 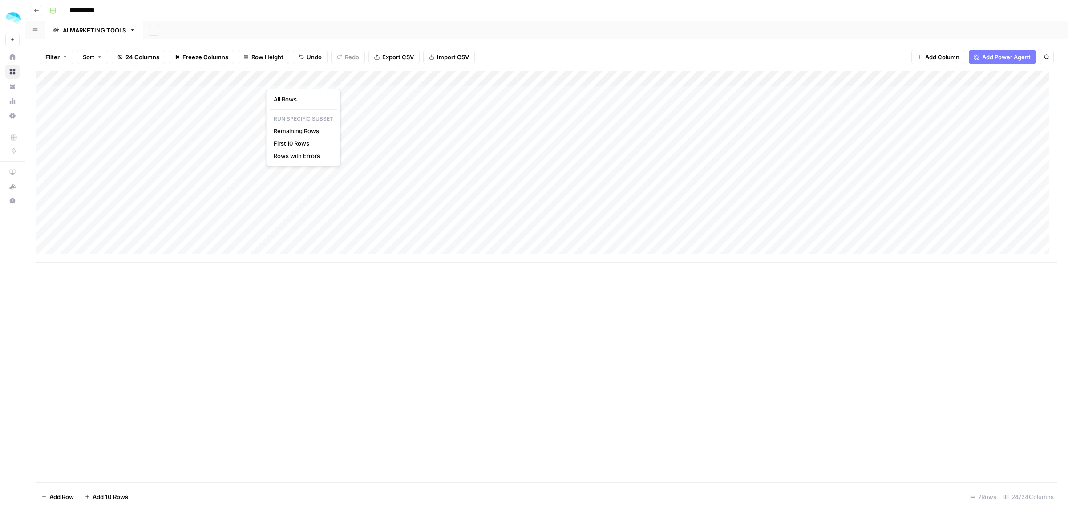 I want to click on button: Add Row, so click(x=57, y=497).